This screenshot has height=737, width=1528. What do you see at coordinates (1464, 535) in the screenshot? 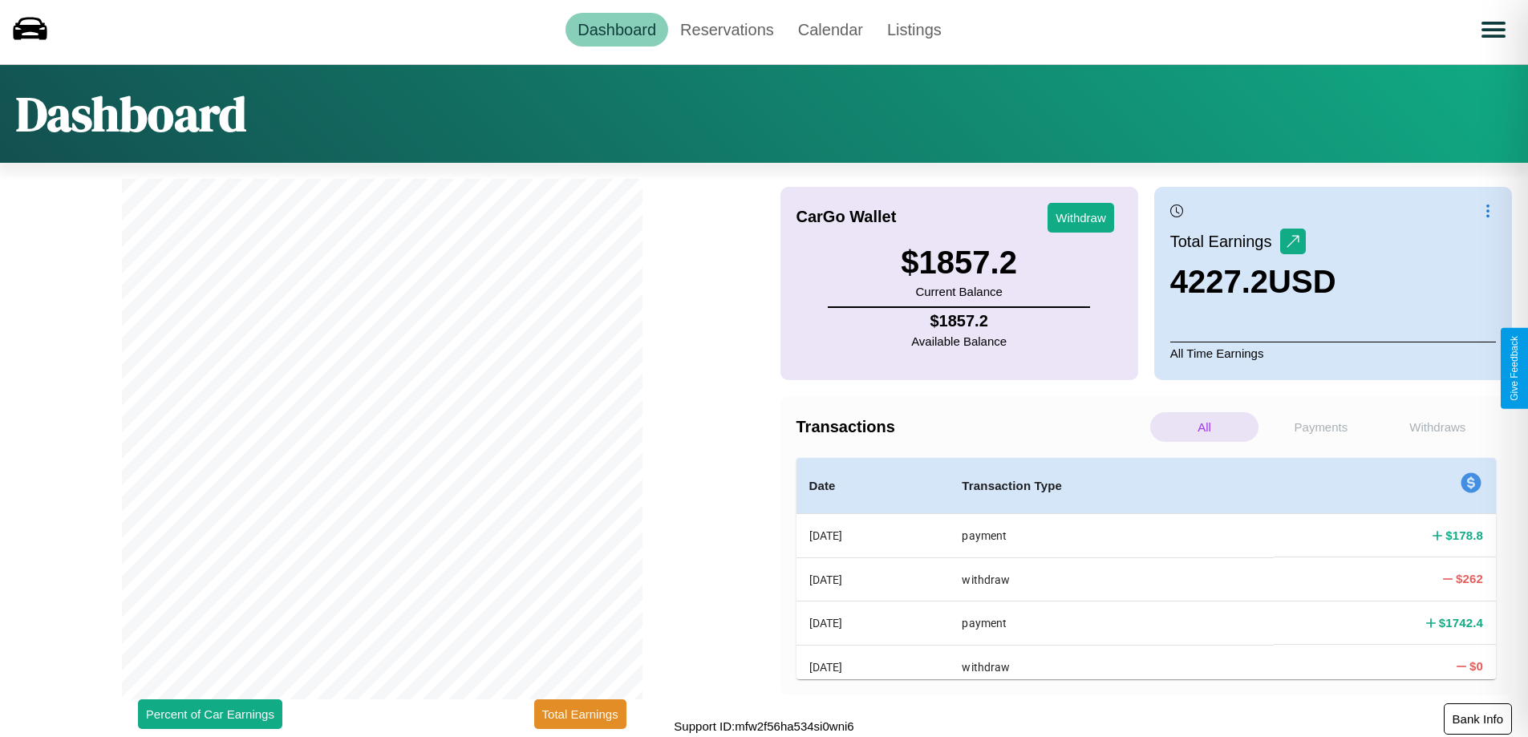
I see `h4: $ 178.8` at bounding box center [1464, 535].